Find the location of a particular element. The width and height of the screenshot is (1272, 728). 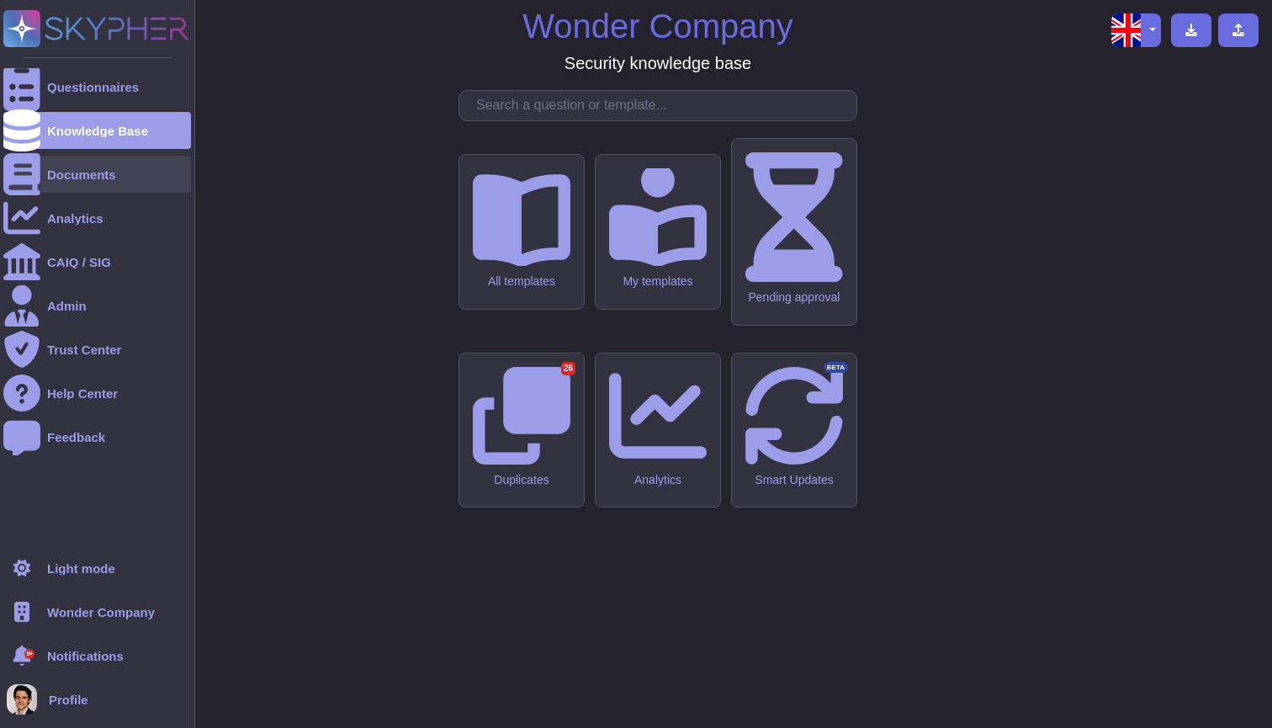

img: user is located at coordinates (22, 699).